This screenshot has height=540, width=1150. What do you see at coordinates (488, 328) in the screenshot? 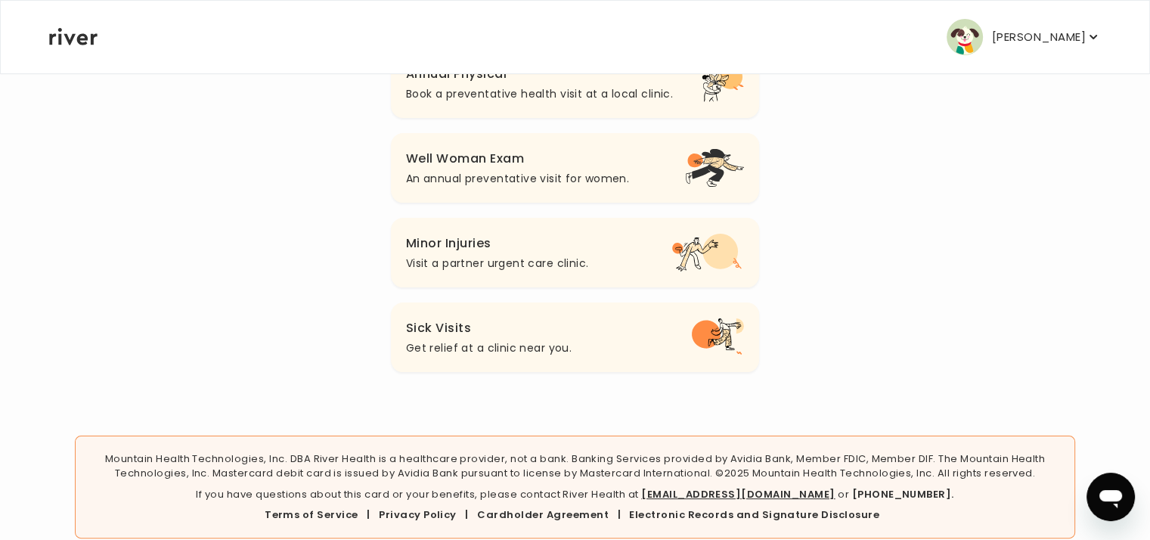
I see `h3: Sick Visits` at bounding box center [488, 328].